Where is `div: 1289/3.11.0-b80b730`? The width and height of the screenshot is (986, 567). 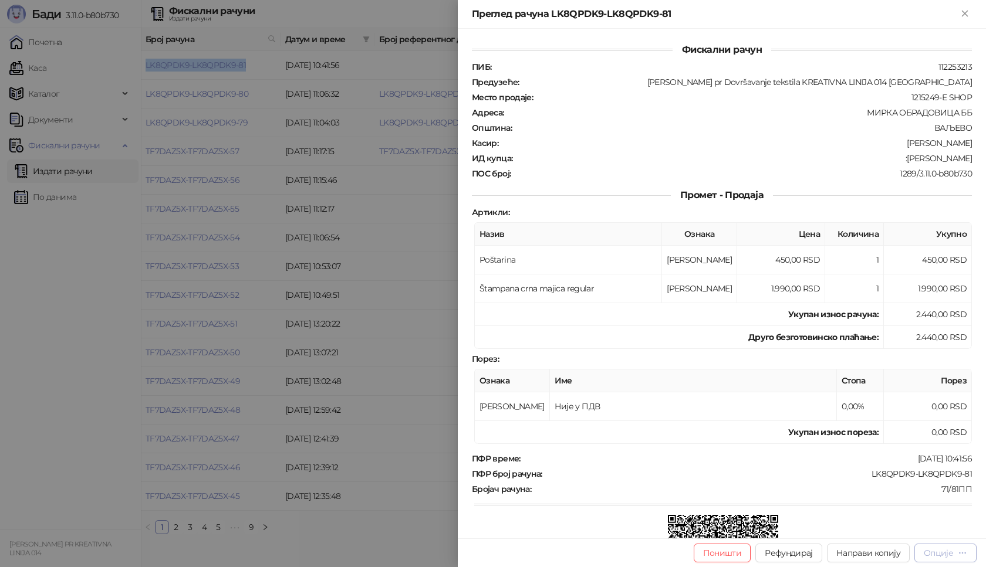 div: 1289/3.11.0-b80b730 is located at coordinates (742, 174).